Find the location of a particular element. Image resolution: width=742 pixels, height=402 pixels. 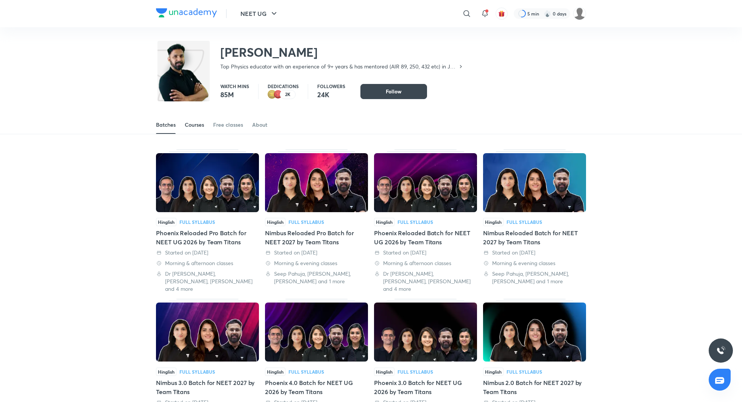

div: Started on 28 Aug 2025 is located at coordinates (207, 253).